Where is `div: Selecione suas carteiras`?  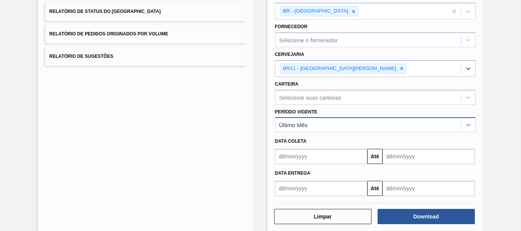
div: Selecione suas carteiras is located at coordinates (310, 97).